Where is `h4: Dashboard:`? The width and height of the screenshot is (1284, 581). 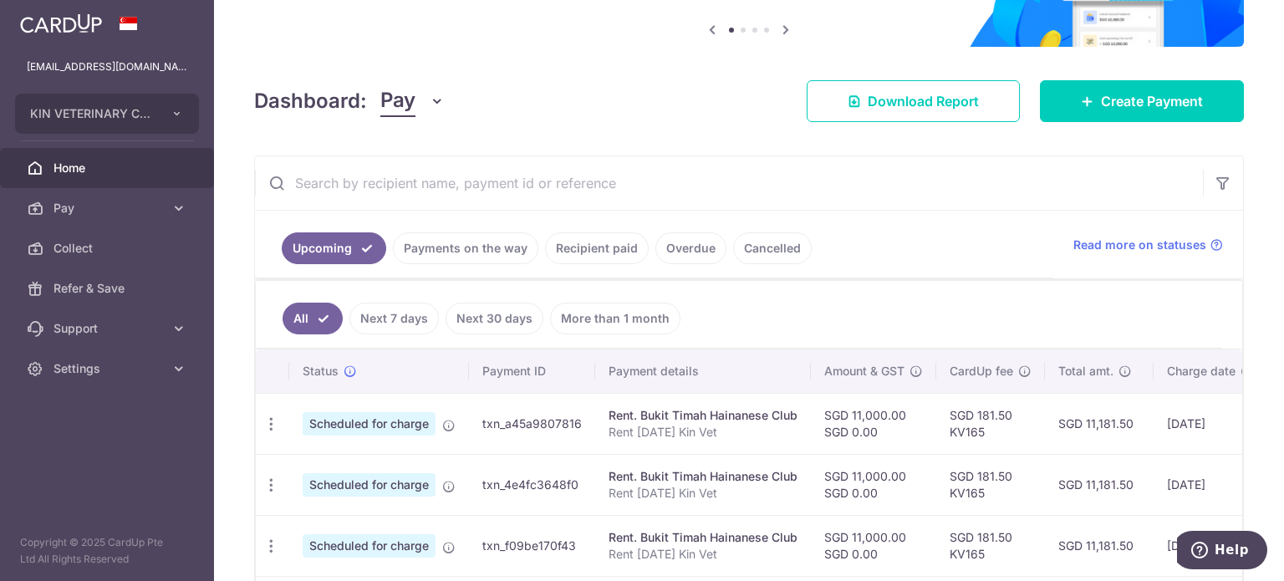
h4: Dashboard: is located at coordinates (310, 101).